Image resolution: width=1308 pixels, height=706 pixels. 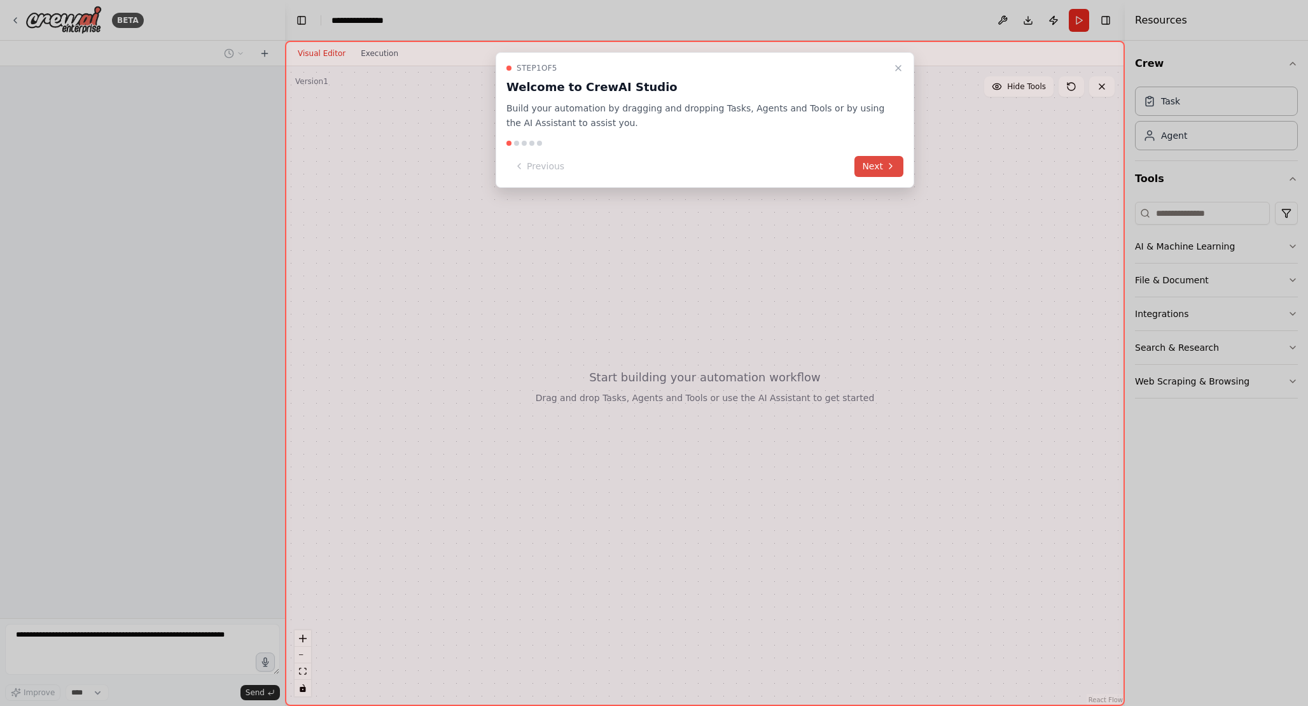 What do you see at coordinates (898, 68) in the screenshot?
I see `button: Close walkthrough` at bounding box center [898, 68].